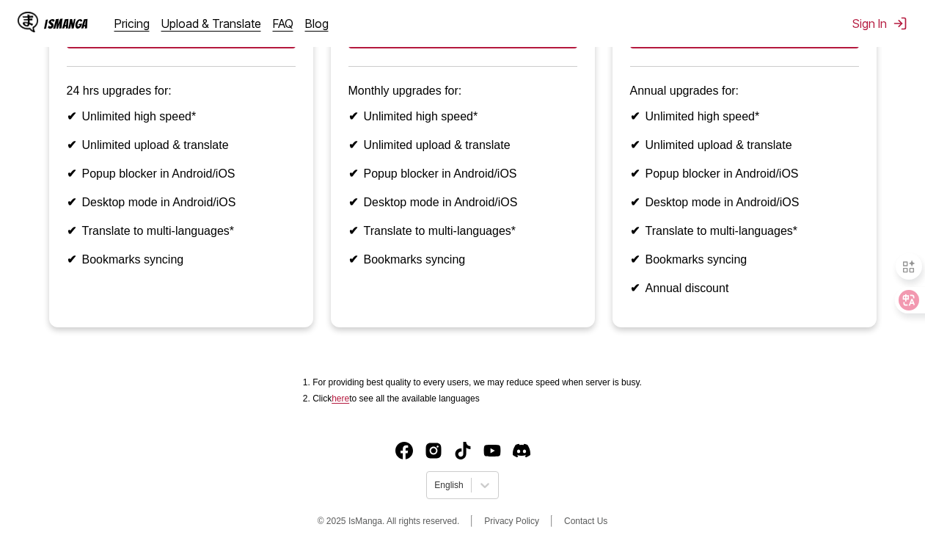  What do you see at coordinates (745, 288) in the screenshot?
I see `li: Annual discount` at bounding box center [745, 288].